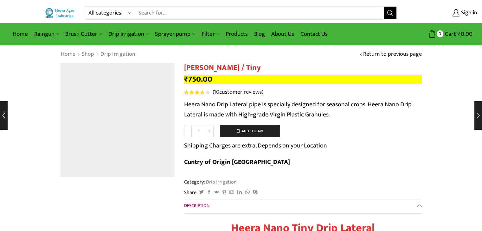 Image resolution: width=482 pixels, height=231 pixels. I want to click on a: Shop, so click(88, 55).